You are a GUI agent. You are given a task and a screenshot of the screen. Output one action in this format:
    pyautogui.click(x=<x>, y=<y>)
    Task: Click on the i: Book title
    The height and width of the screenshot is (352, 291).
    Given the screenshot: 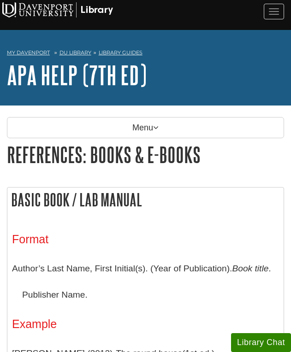 What is the action you would take?
    pyautogui.click(x=250, y=268)
    